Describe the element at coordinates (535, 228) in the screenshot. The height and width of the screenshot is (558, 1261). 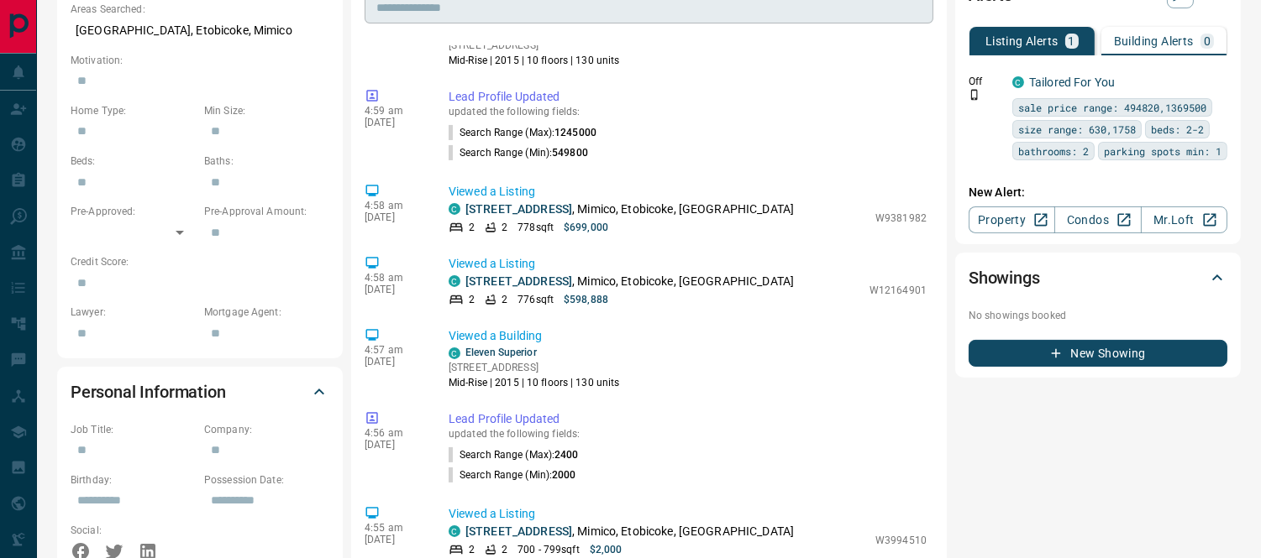
I see `p: 778 sqft` at that location.